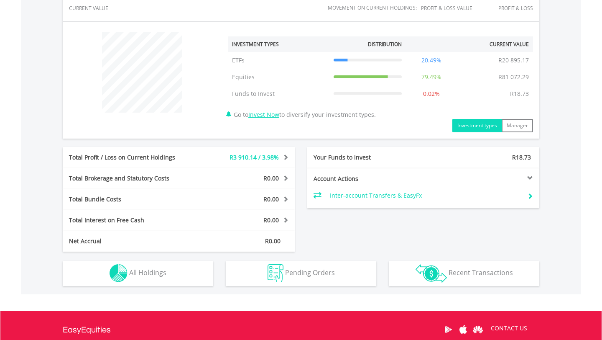  I want to click on td: 79.49%, so click(432, 77).